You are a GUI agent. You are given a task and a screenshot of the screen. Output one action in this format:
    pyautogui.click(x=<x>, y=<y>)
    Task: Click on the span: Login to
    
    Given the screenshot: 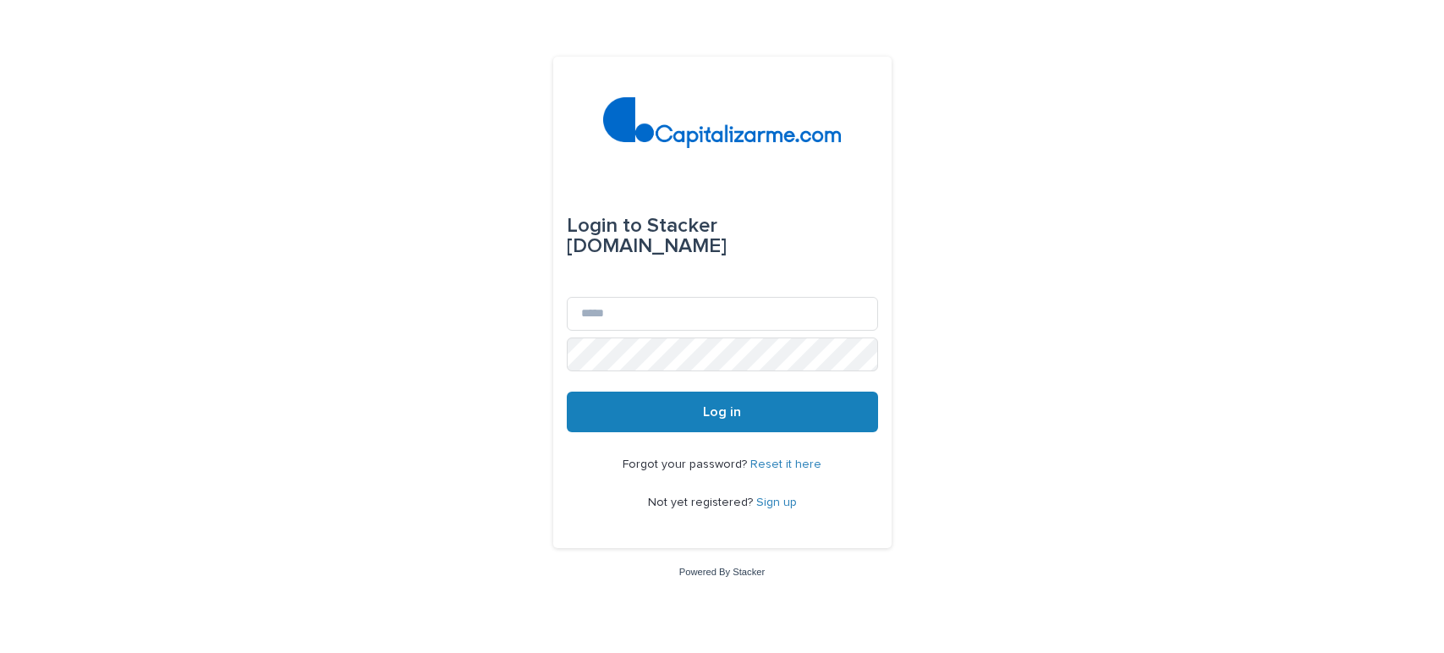 What is the action you would take?
    pyautogui.click(x=604, y=226)
    